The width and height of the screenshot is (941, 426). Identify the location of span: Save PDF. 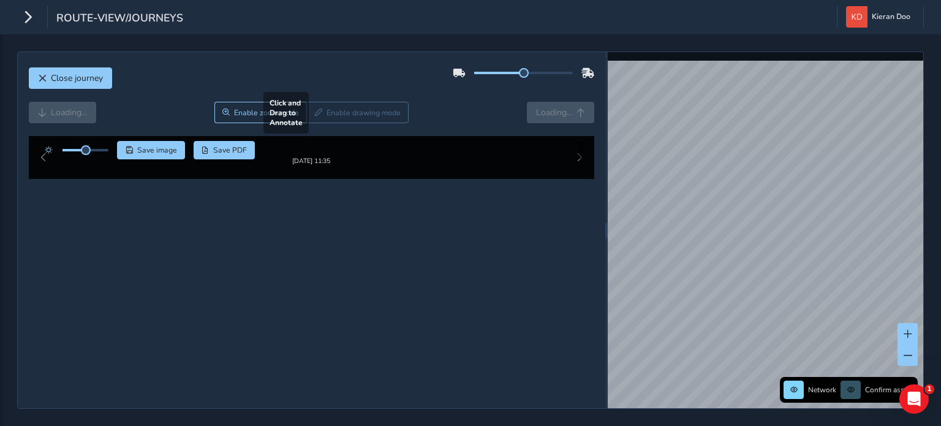
(230, 150).